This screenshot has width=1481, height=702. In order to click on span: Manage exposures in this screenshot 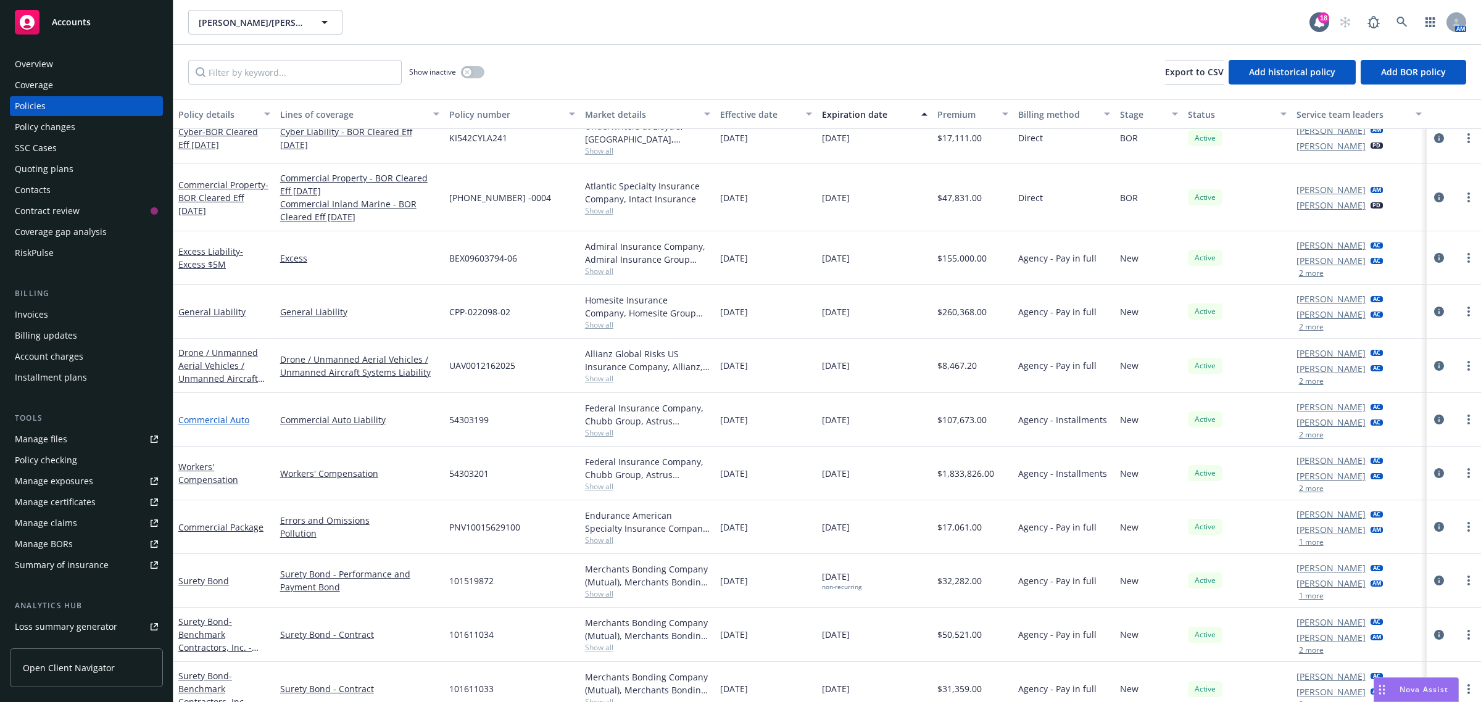, I will do `click(86, 481)`.